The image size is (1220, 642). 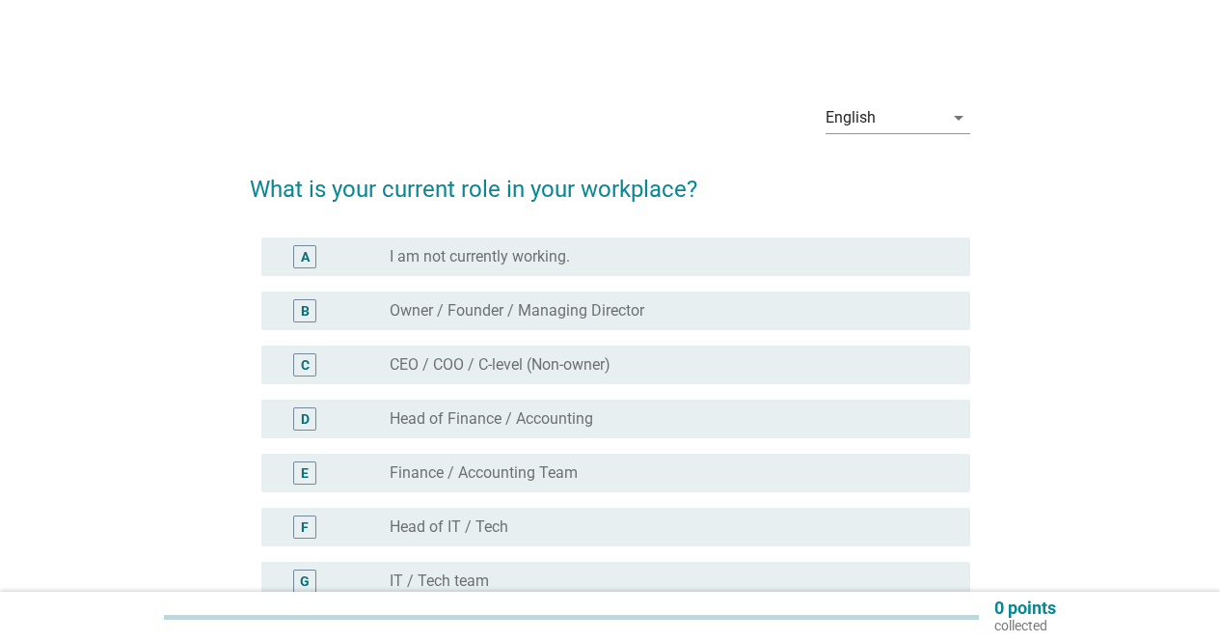 I want to click on div: English, so click(x=851, y=118).